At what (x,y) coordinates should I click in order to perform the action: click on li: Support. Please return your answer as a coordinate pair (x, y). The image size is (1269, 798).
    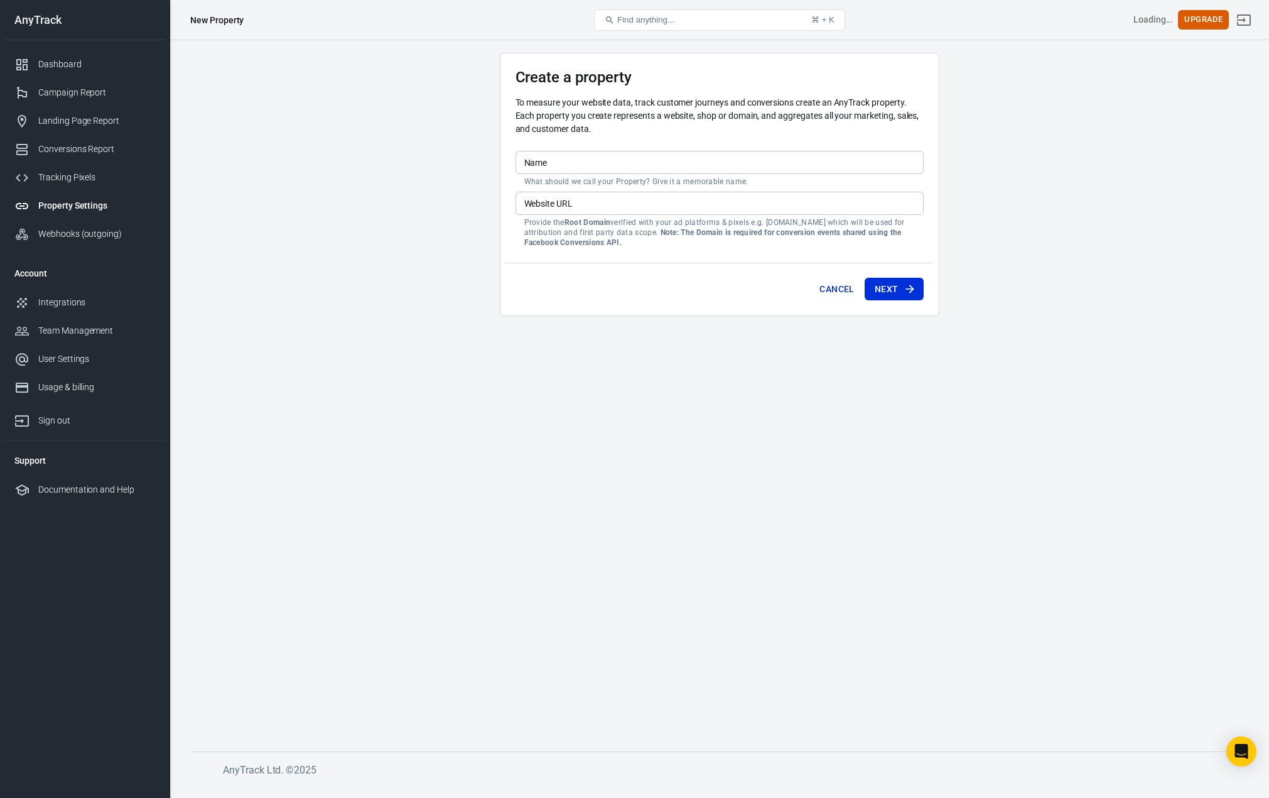
    Looking at the image, I should click on (85, 460).